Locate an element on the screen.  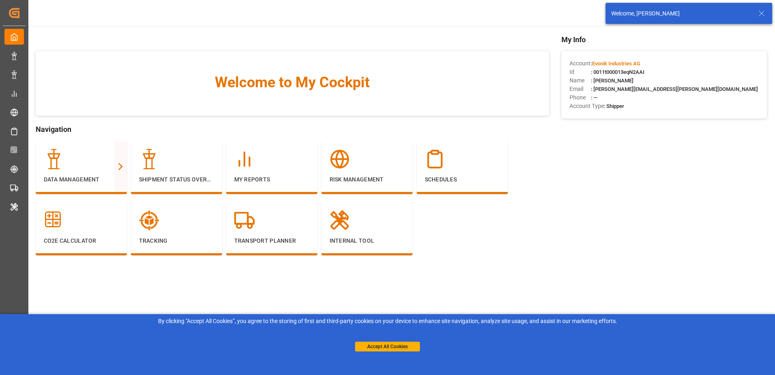
p: Risk Management is located at coordinates (367, 179).